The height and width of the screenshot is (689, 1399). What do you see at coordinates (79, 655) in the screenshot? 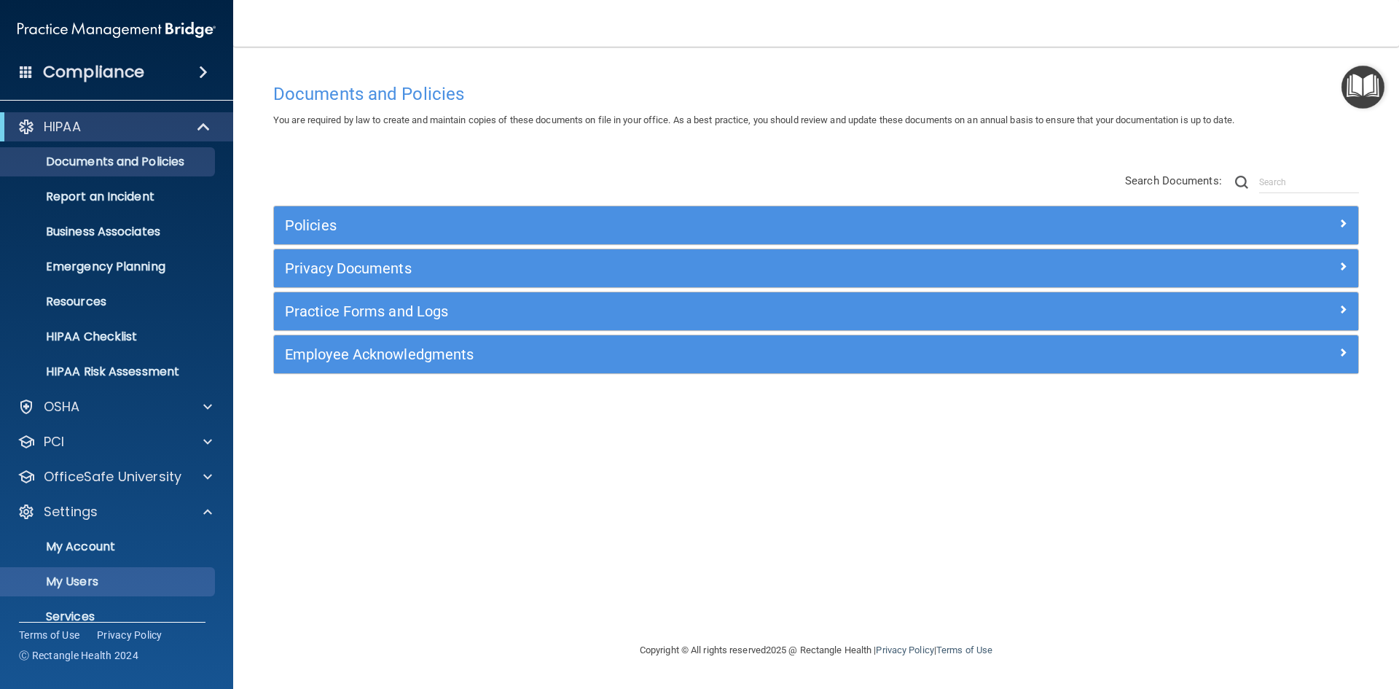
I see `span: Ⓒ Rectangle Health 2024` at bounding box center [79, 655].